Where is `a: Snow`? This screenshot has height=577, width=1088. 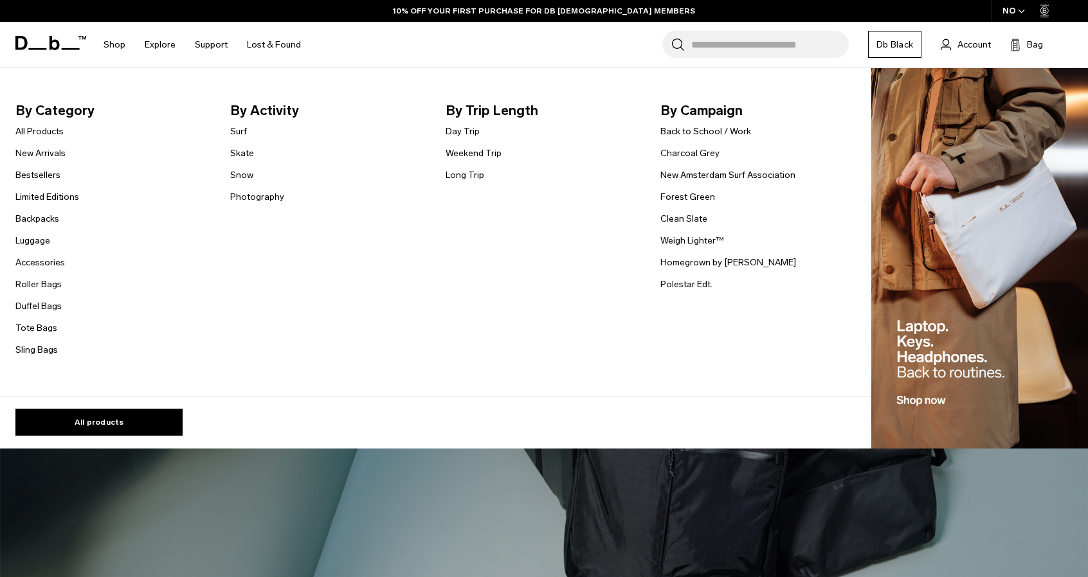 a: Snow is located at coordinates (242, 175).